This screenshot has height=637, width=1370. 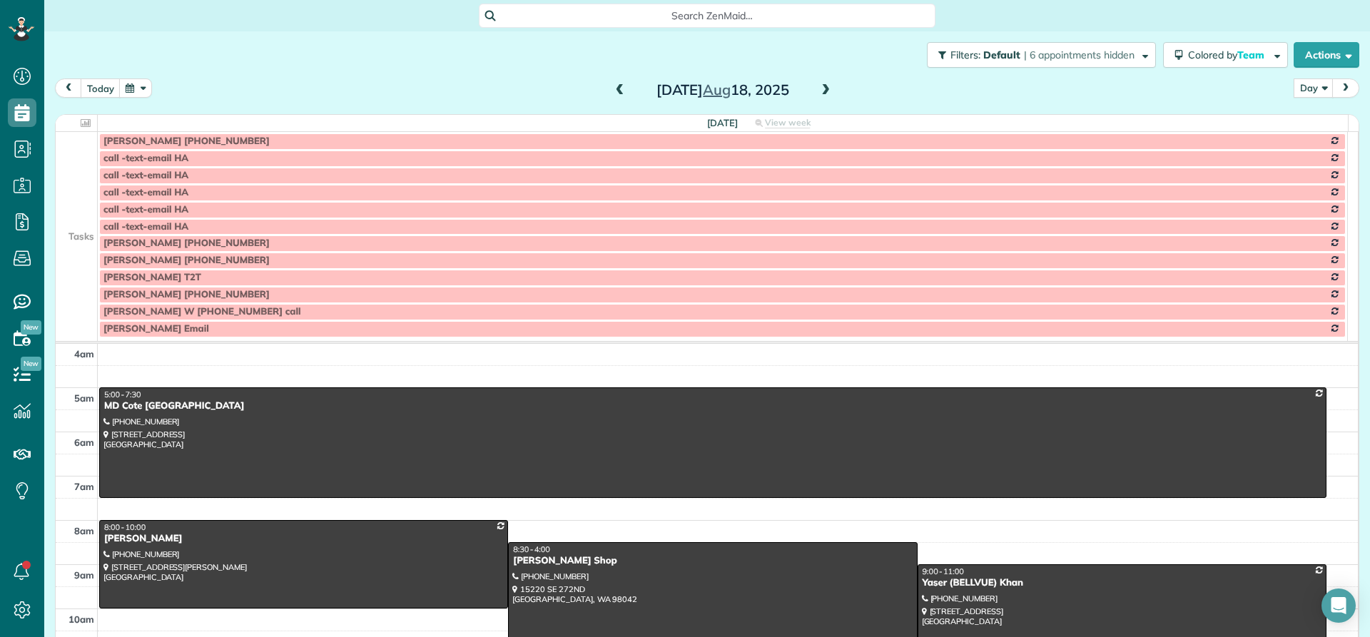 I want to click on div: Yaser (BELLVUE) Khan, so click(x=1121, y=583).